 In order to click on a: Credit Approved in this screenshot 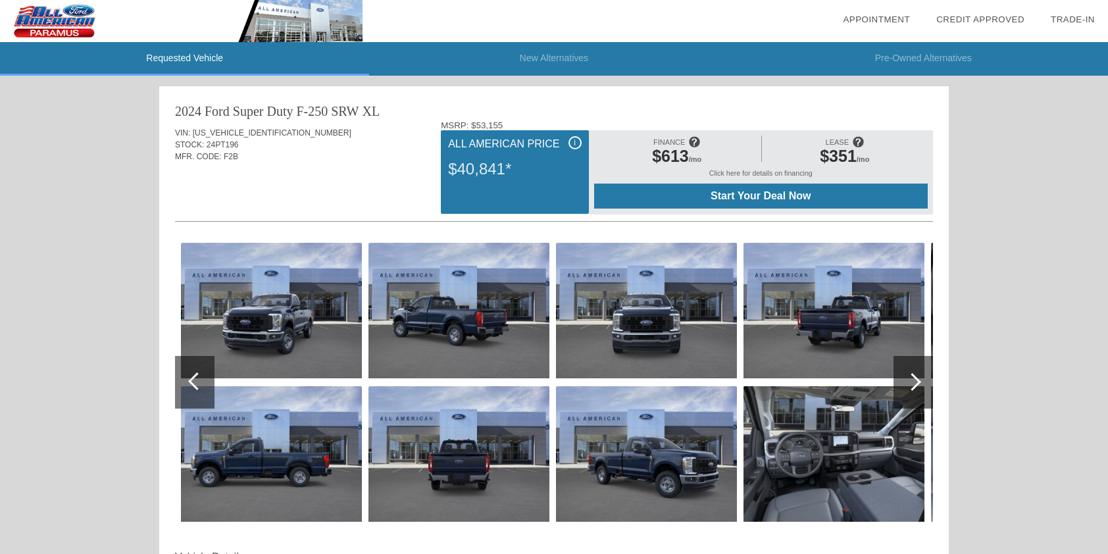, I will do `click(981, 19)`.